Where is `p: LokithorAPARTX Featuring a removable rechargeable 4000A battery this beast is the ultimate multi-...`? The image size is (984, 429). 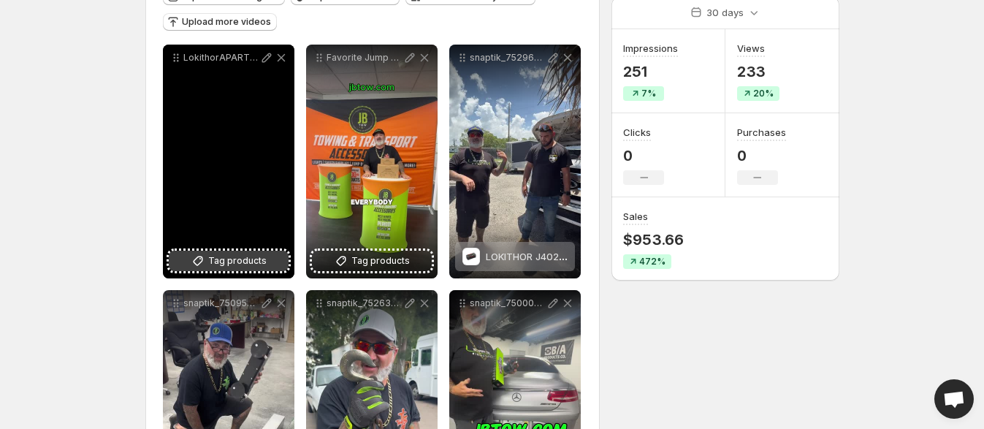 p: LokithorAPARTX Featuring a removable rechargeable 4000A battery this beast is the ultimate multi-... is located at coordinates (221, 58).